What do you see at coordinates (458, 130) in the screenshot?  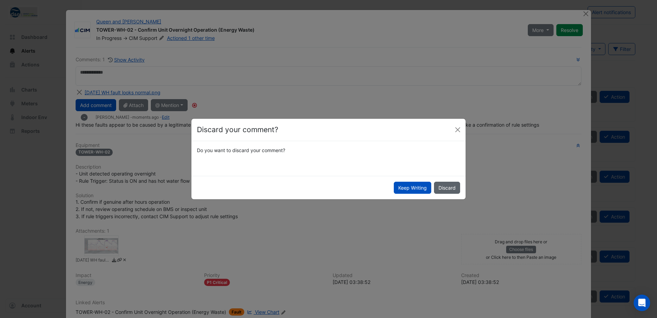 I see `button: Close` at bounding box center [458, 130].